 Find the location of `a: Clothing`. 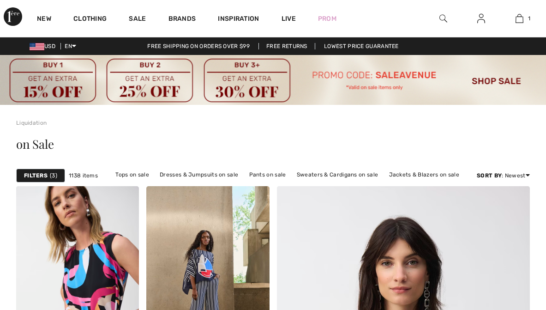

a: Clothing is located at coordinates (90, 19).